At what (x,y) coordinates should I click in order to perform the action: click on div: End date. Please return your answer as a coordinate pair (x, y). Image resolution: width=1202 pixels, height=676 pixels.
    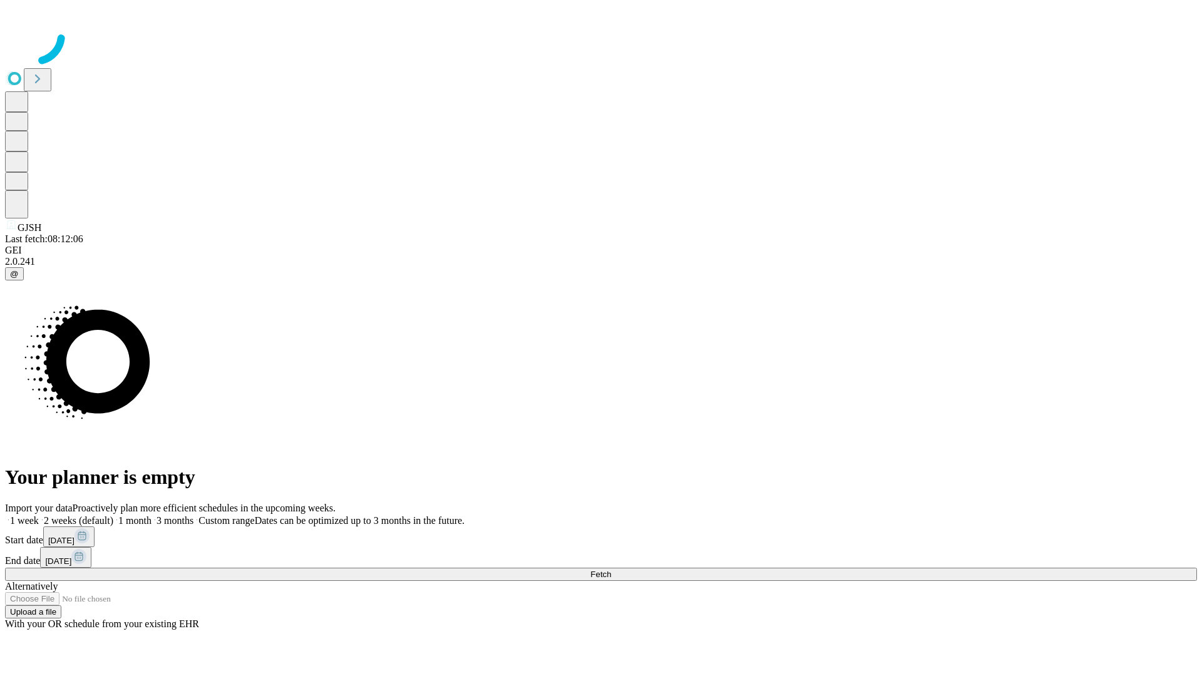
    Looking at the image, I should click on (601, 557).